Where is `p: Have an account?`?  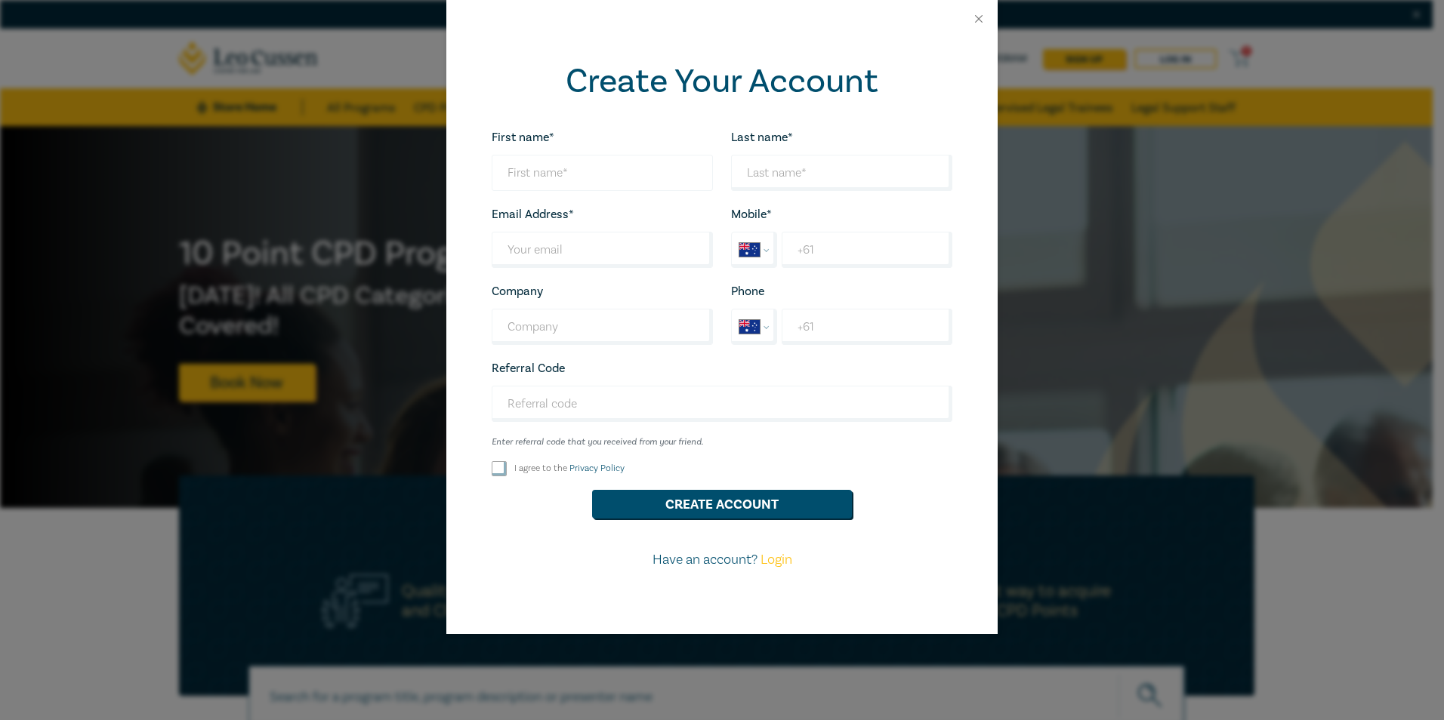 p: Have an account? is located at coordinates (722, 560).